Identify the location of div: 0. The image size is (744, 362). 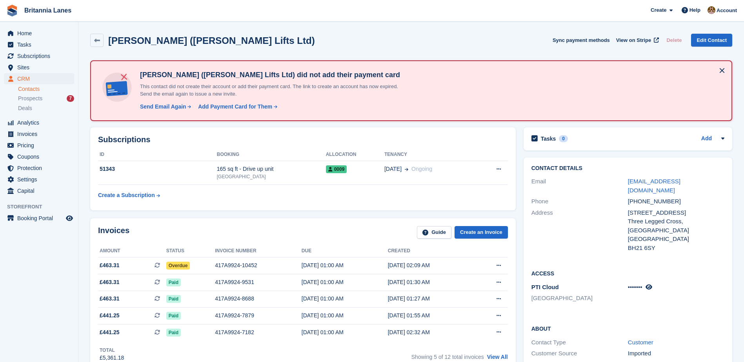
(563, 139).